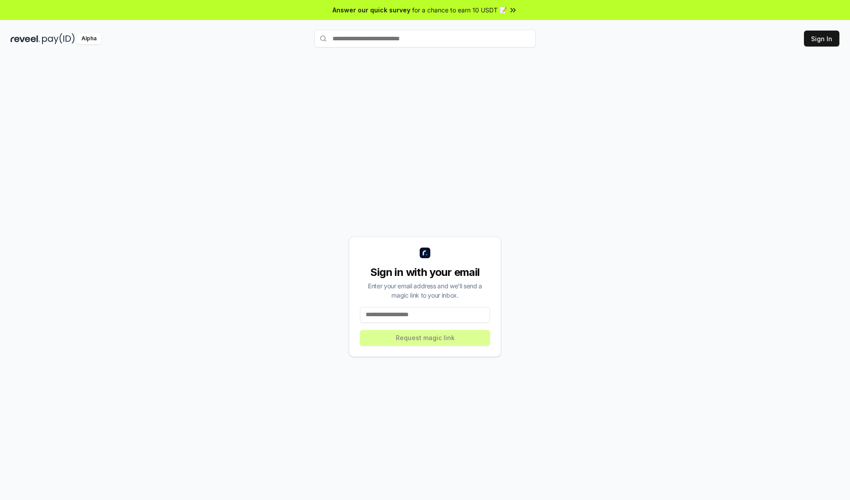 The width and height of the screenshot is (850, 500). Describe the element at coordinates (58, 39) in the screenshot. I see `img: pay_id` at that location.